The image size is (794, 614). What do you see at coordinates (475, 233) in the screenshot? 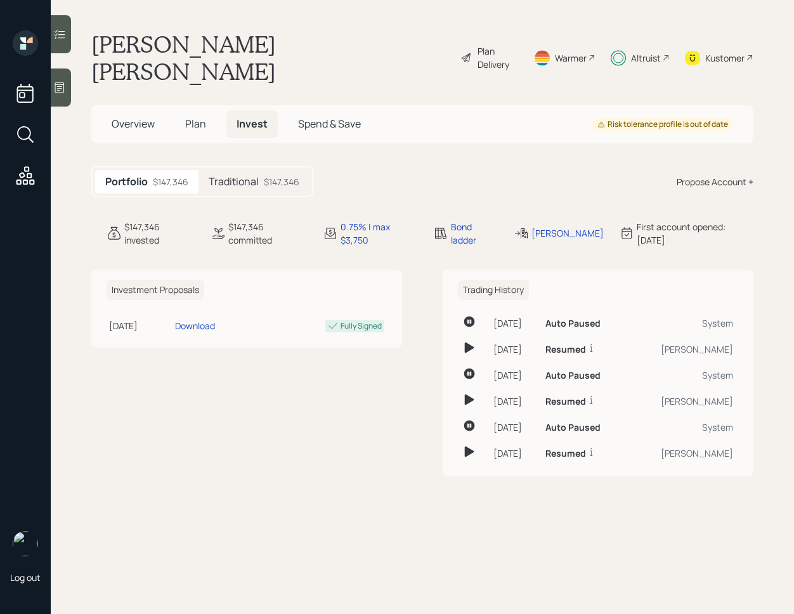
I see `div: Bond ladder` at bounding box center [475, 233].